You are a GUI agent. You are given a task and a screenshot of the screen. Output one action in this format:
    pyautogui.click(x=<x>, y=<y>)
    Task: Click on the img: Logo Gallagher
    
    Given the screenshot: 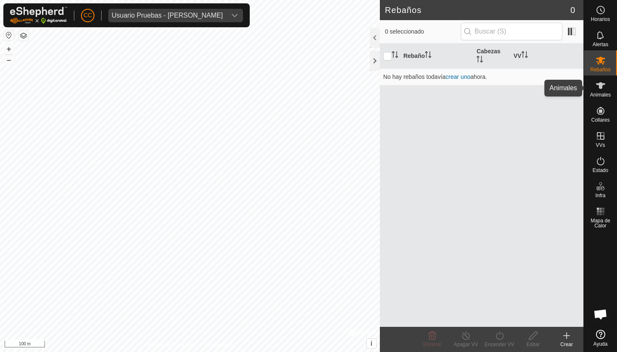 What is the action you would take?
    pyautogui.click(x=39, y=15)
    